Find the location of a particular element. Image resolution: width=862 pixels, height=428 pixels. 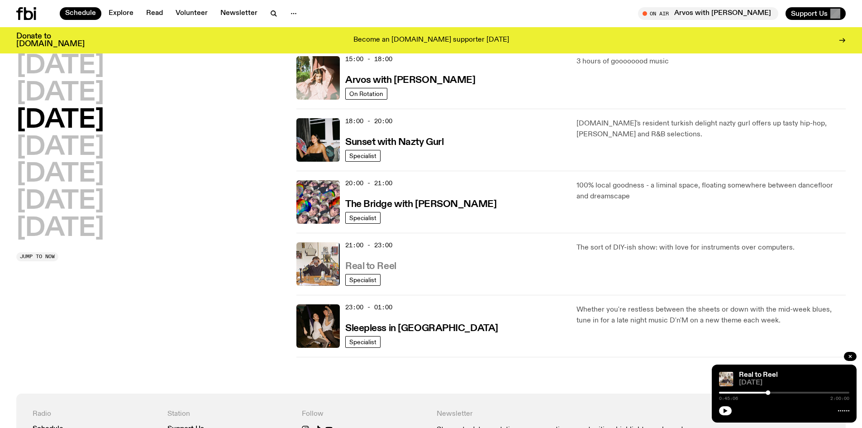

span: 15:00 - 18:00 is located at coordinates (369, 59).